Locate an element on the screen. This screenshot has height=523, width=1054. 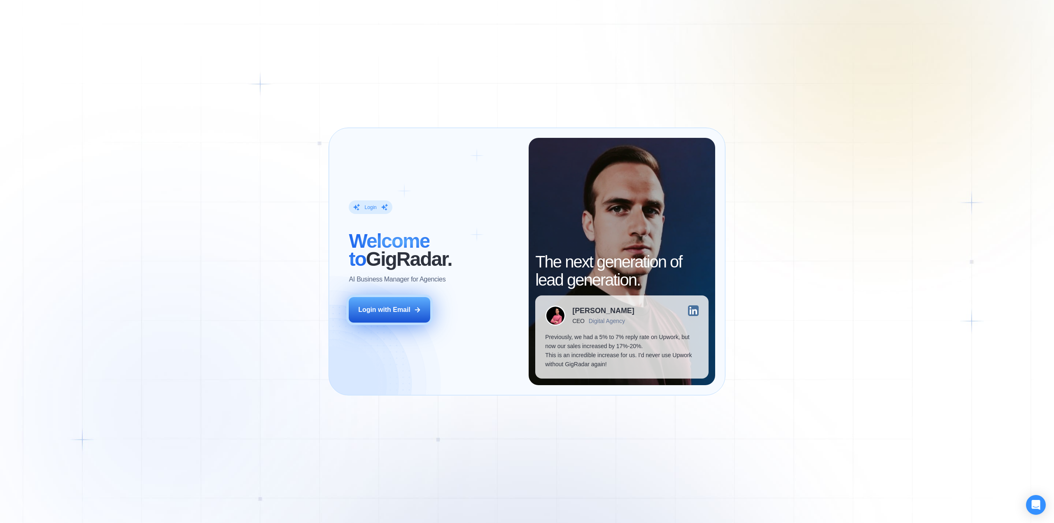
button: Login with Email is located at coordinates (389, 310).